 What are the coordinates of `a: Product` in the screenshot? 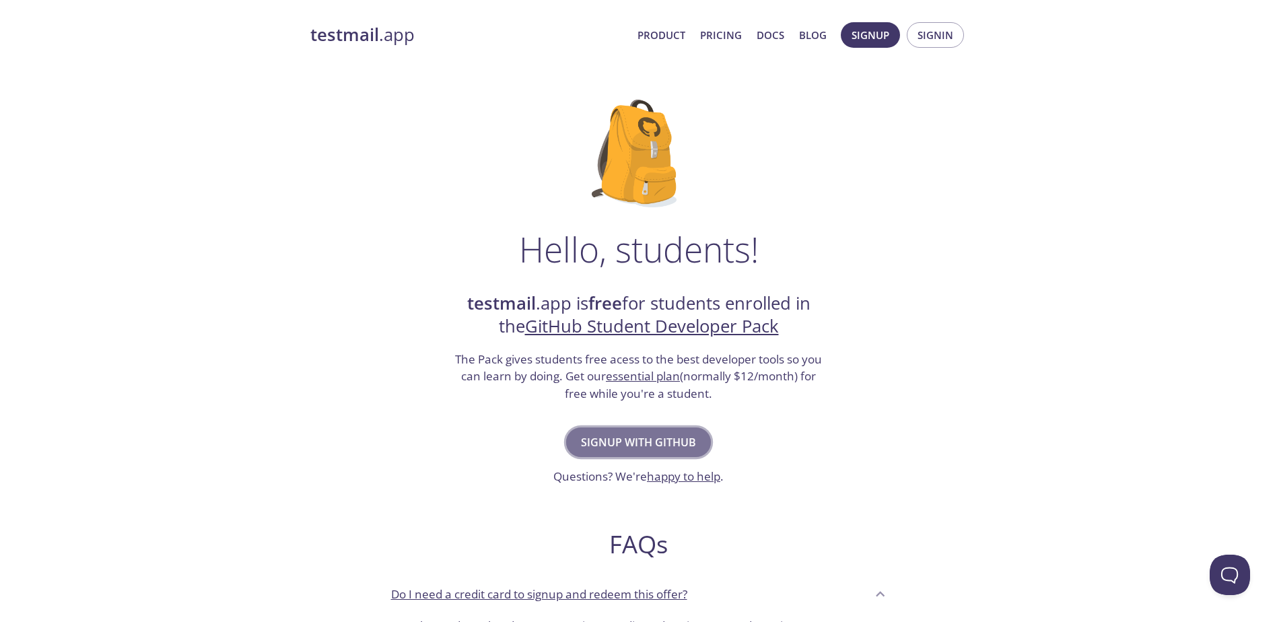 It's located at (661, 35).